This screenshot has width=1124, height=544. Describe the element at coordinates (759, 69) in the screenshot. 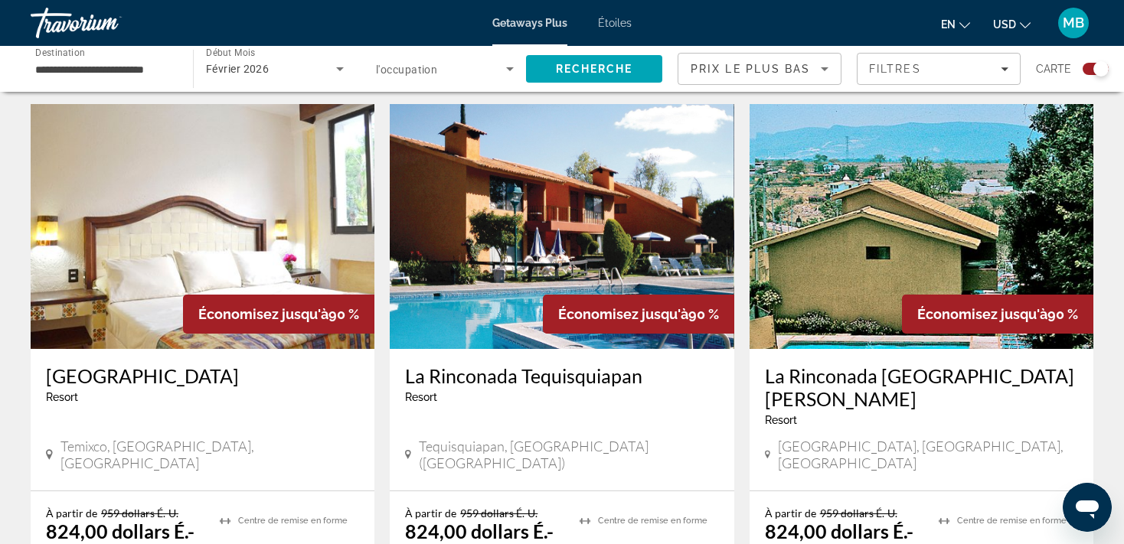

I see `mat-select: Trier par` at that location.